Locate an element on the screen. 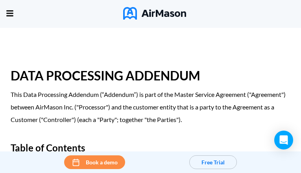 Image resolution: width=301 pixels, height=173 pixels. button: Free Trial is located at coordinates (213, 162).